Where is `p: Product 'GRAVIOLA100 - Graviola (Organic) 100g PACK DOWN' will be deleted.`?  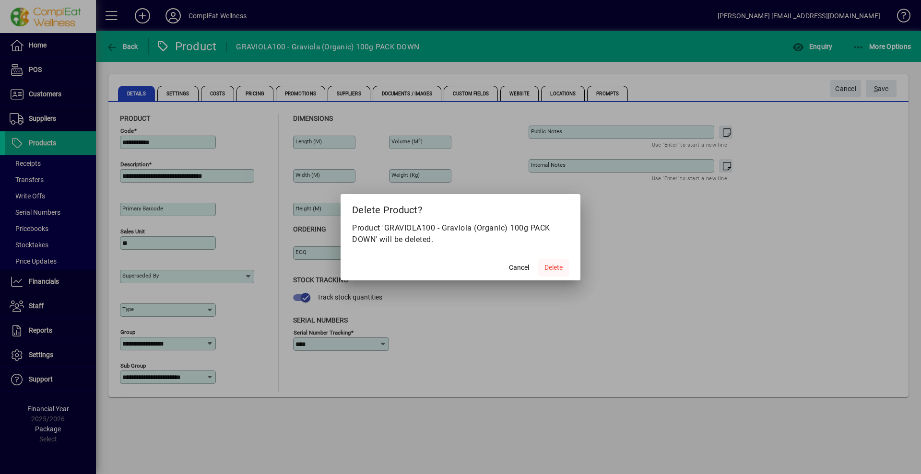 p: Product 'GRAVIOLA100 - Graviola (Organic) 100g PACK DOWN' will be deleted. is located at coordinates (460, 234).